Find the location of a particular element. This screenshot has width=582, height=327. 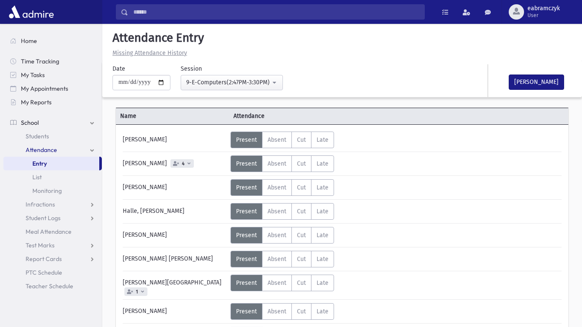

label: Session is located at coordinates (191, 69).